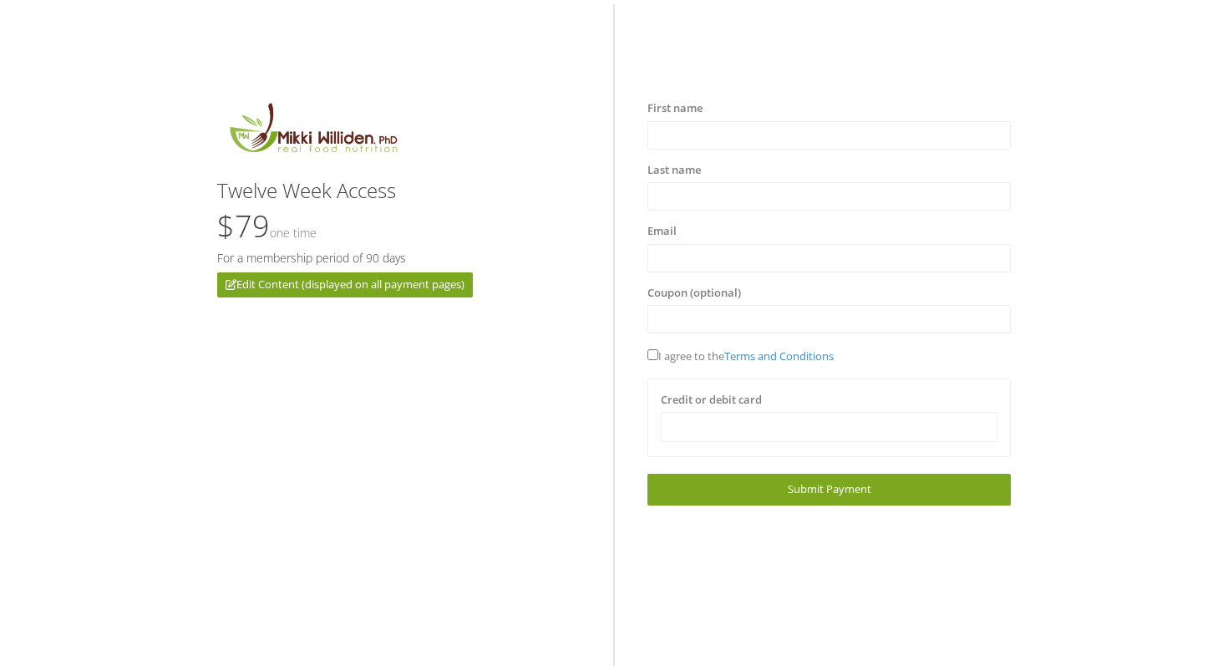  What do you see at coordinates (345, 285) in the screenshot?
I see `a: Edit Content (displayed on all payment pages)` at bounding box center [345, 285].